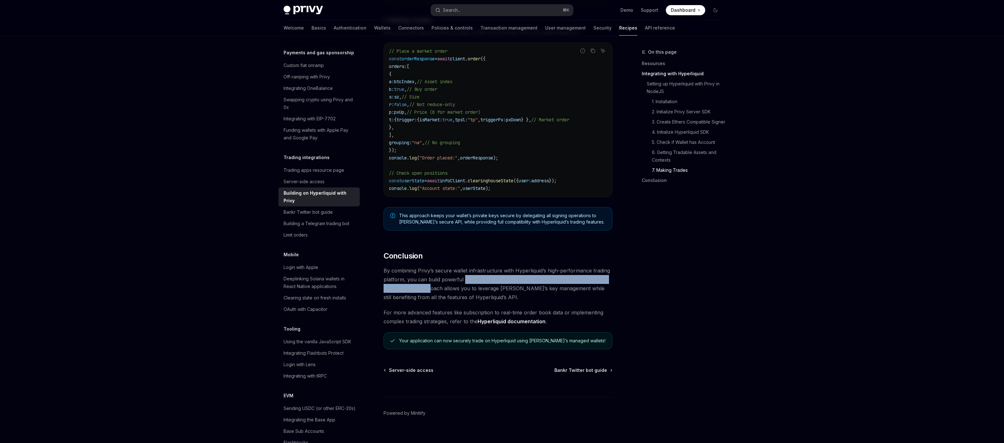  What do you see at coordinates (477, 158) in the screenshot?
I see `span: orderResponse` at bounding box center [477, 158].